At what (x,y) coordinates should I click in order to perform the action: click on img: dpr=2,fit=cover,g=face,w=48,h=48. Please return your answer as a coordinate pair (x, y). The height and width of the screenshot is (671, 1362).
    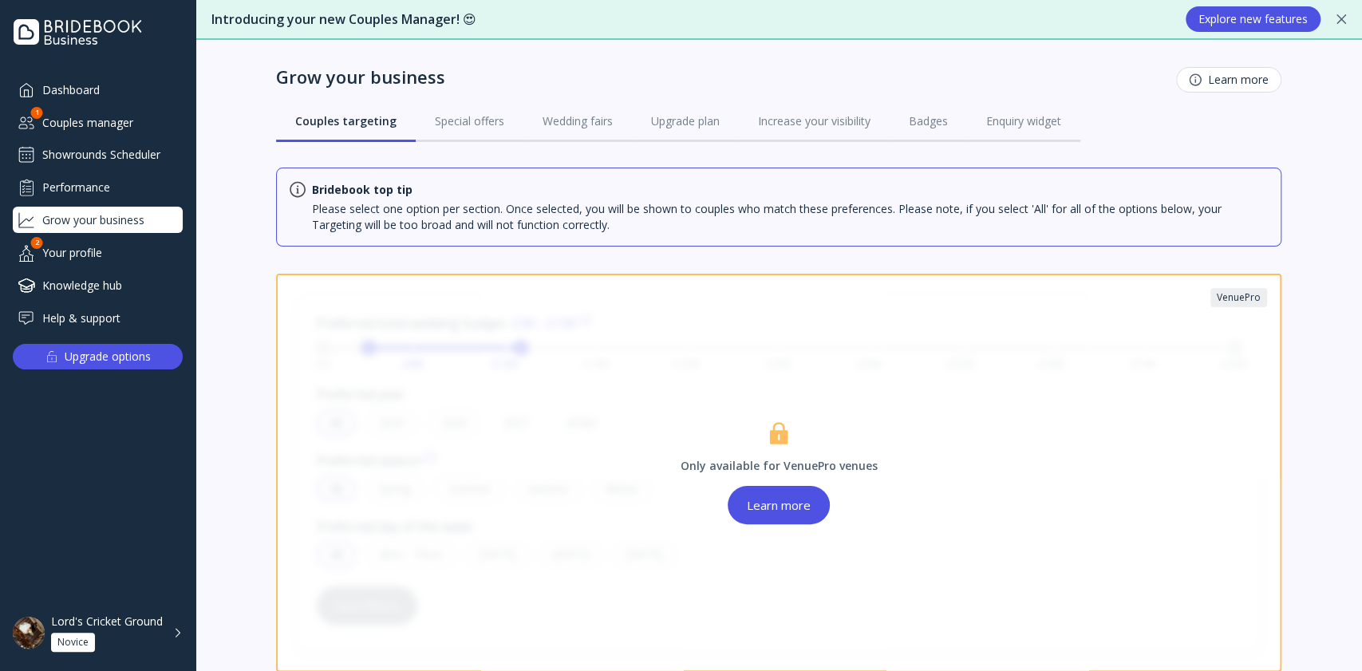
    Looking at the image, I should click on (29, 633).